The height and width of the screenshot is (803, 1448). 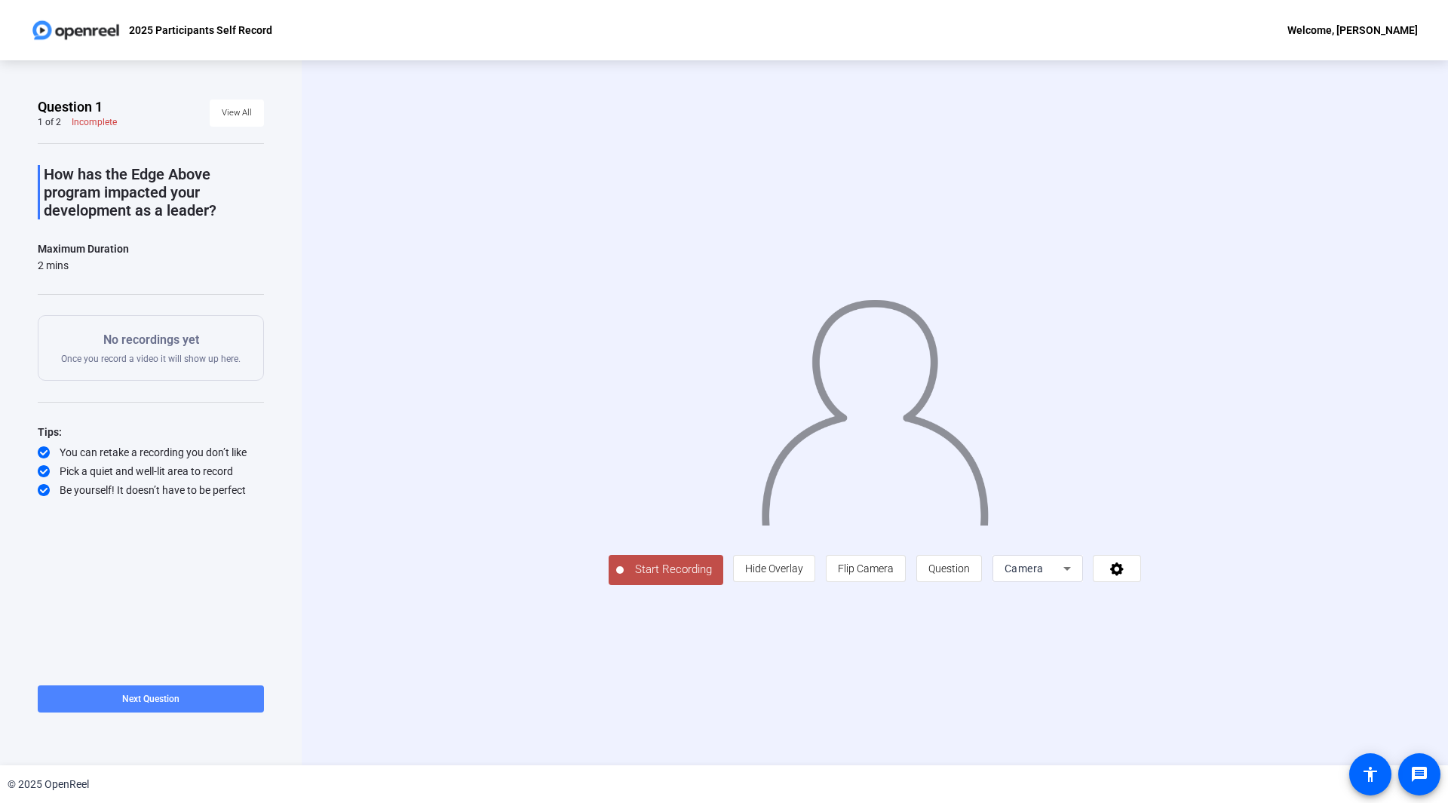 I want to click on div: Maximum Duration, so click(x=83, y=249).